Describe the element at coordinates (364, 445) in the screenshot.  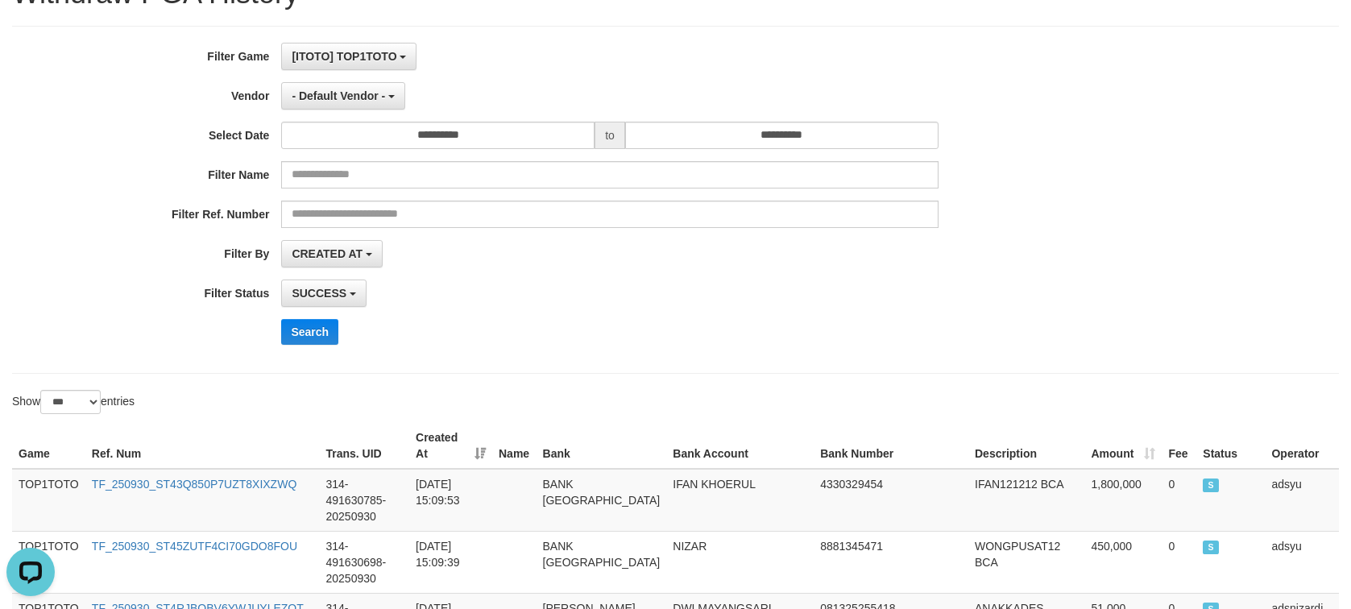
I see `th: Trans. UID` at that location.